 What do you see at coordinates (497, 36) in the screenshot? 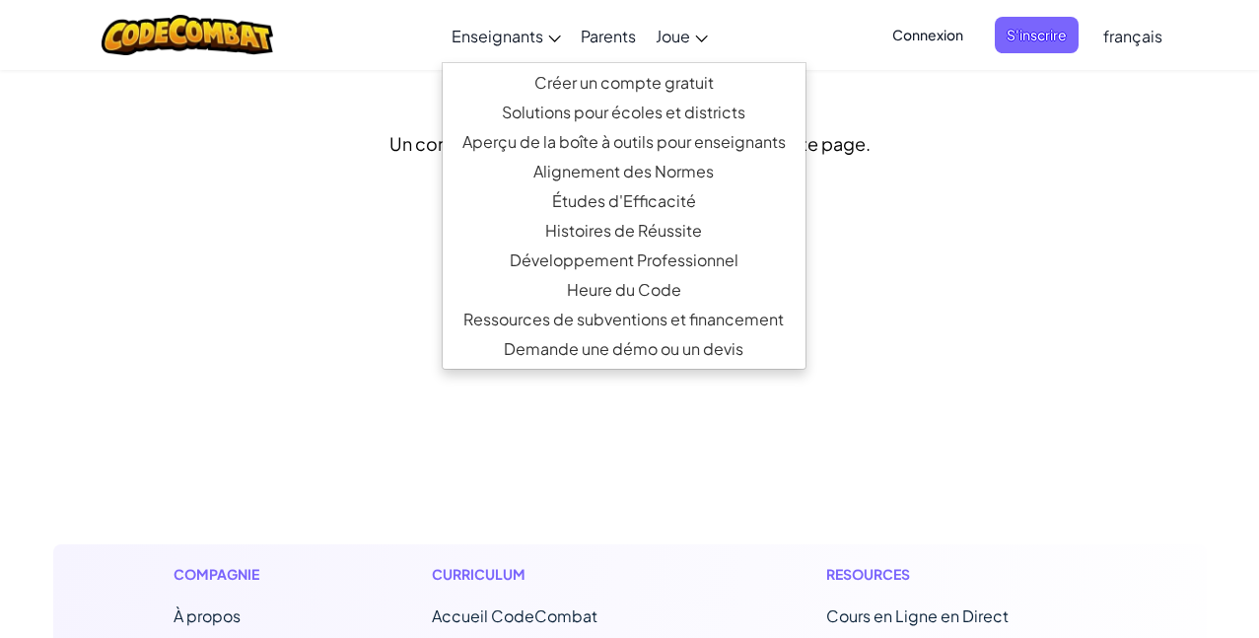
I see `span: Enseignants` at bounding box center [497, 36].